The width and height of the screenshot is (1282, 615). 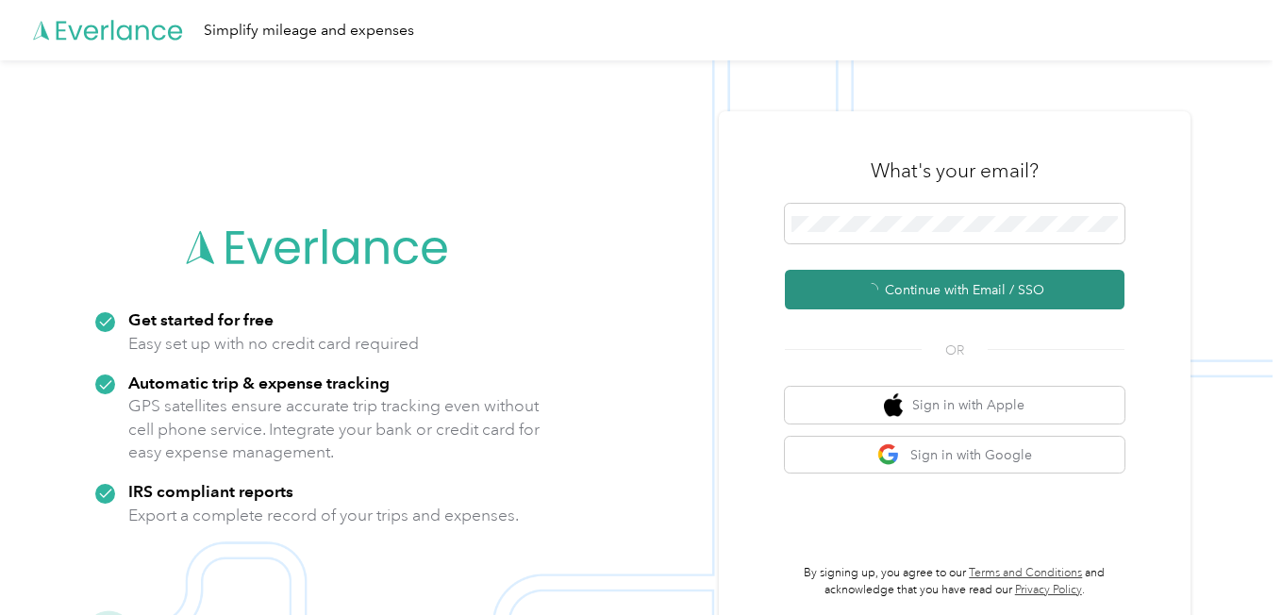 I want to click on button: apple logoSign in with Apple, so click(x=955, y=405).